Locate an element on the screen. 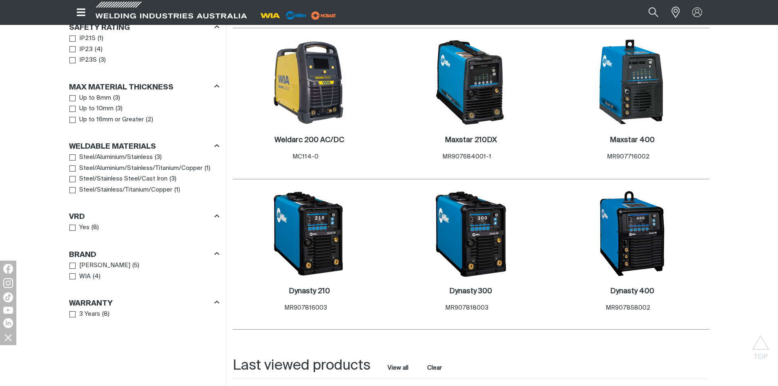 The height and width of the screenshot is (386, 778). h2: Dynasty 400 is located at coordinates (632, 291).